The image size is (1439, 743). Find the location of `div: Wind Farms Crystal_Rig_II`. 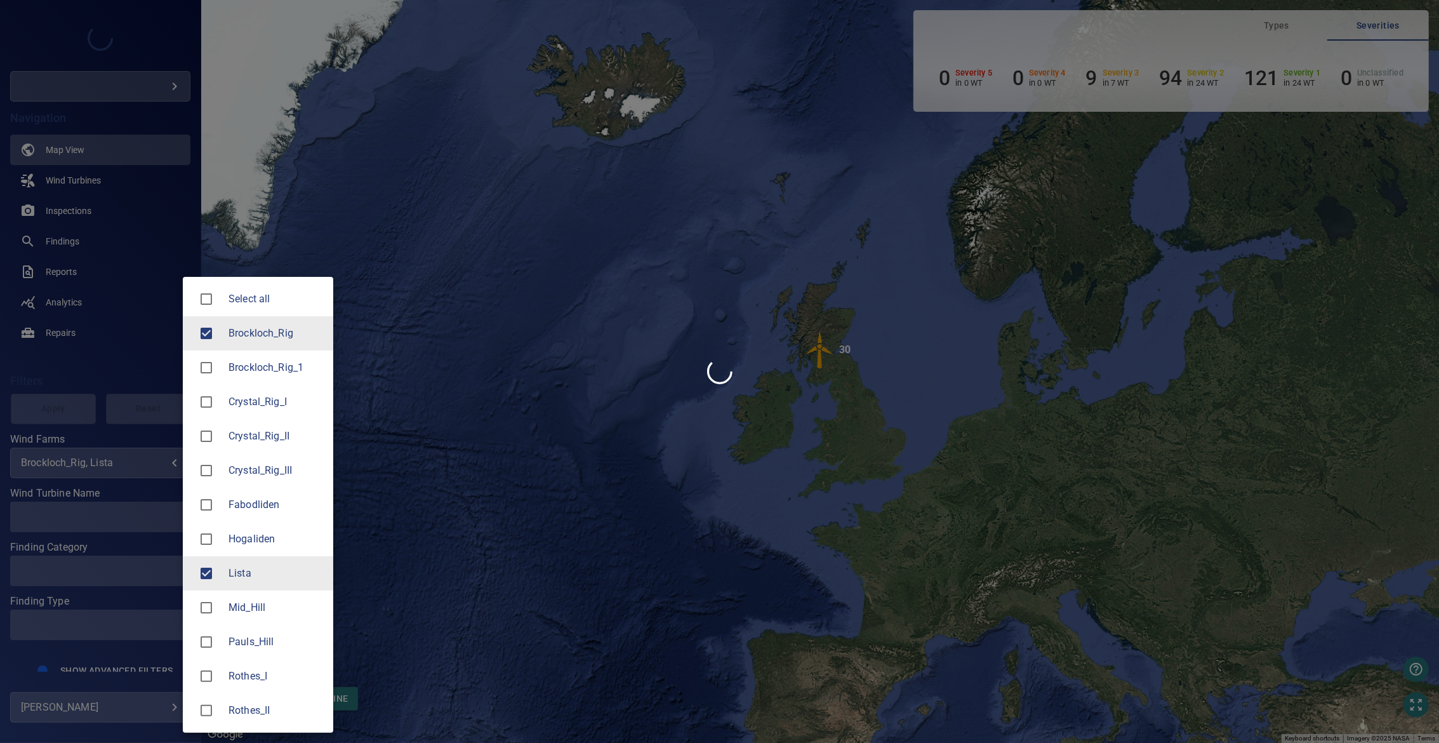

div: Wind Farms Crystal_Rig_II is located at coordinates (275, 436).